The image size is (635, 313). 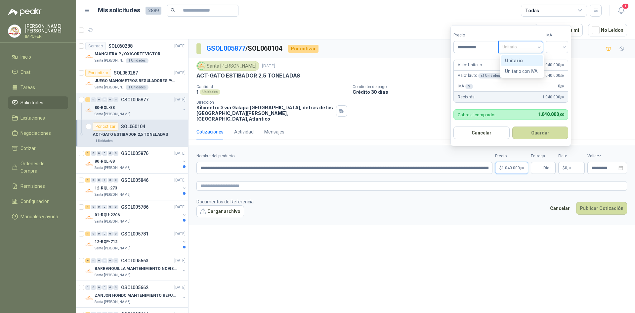 What do you see at coordinates (132, 133) in the screenshot?
I see `a: Por cotizarSOL060104ACT-GATO ESTIBADOR 2,5 TONELADAS1 Unidades` at bounding box center [132, 133].